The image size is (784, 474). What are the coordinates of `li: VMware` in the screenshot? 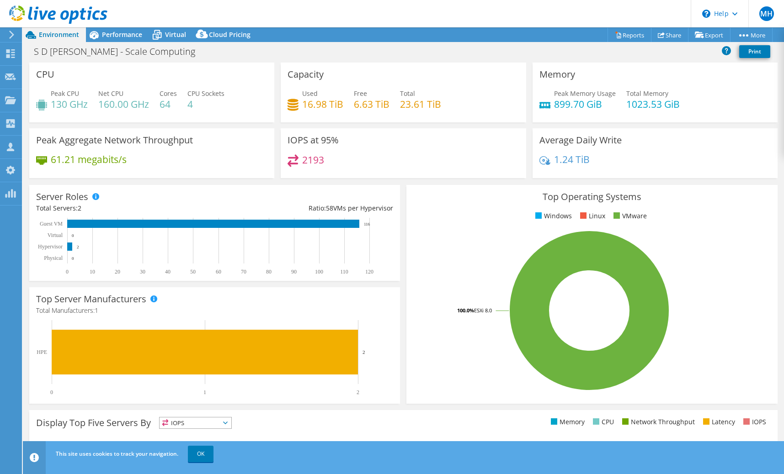 It's located at (629, 216).